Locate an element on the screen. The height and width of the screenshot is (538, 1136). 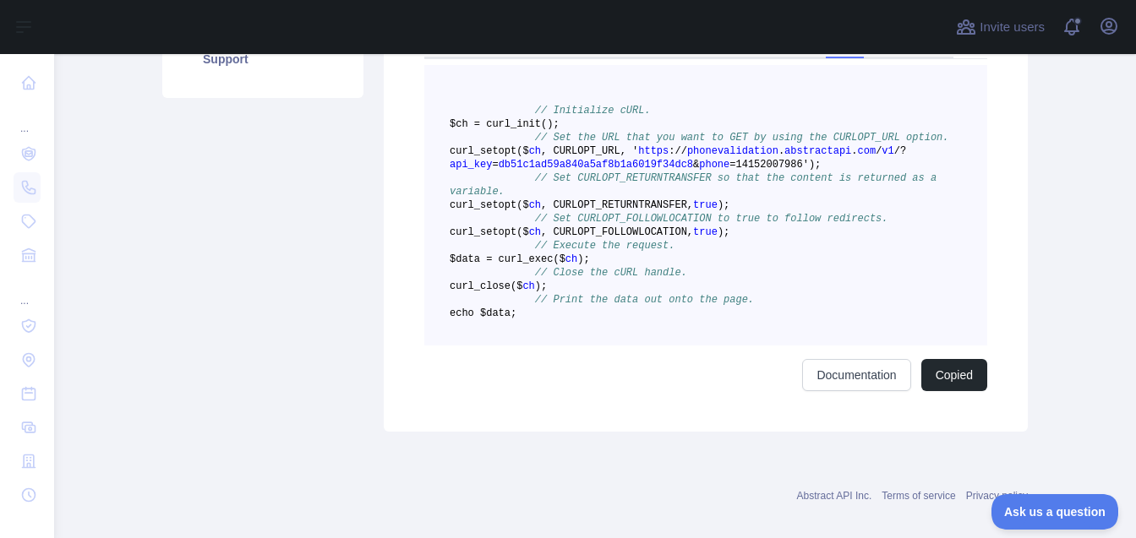
button: Invite users is located at coordinates (1000, 27).